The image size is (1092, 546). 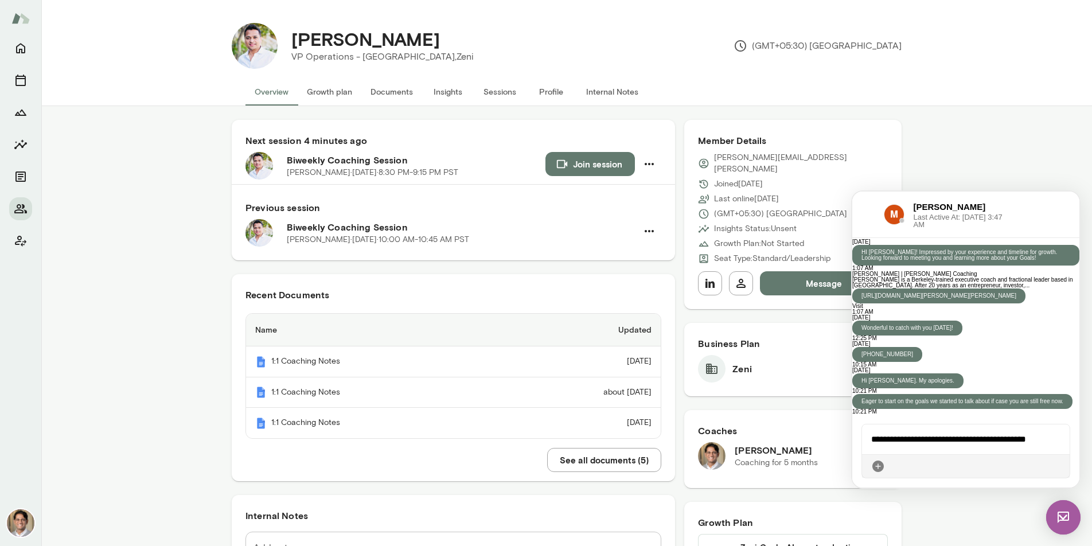 I want to click on button: Growth plan, so click(x=329, y=92).